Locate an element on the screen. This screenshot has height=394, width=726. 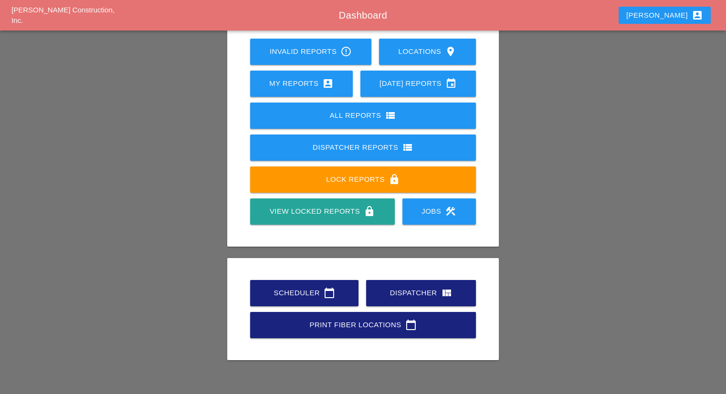
div: View Locked Reports is located at coordinates (322, 212).